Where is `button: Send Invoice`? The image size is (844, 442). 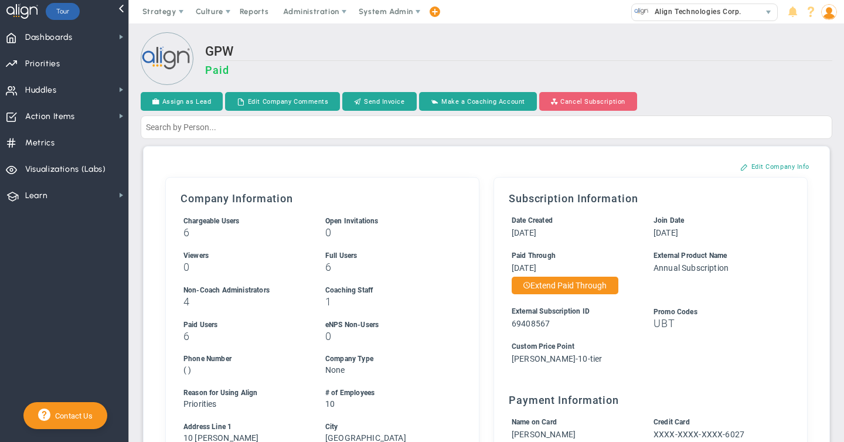 button: Send Invoice is located at coordinates (379, 101).